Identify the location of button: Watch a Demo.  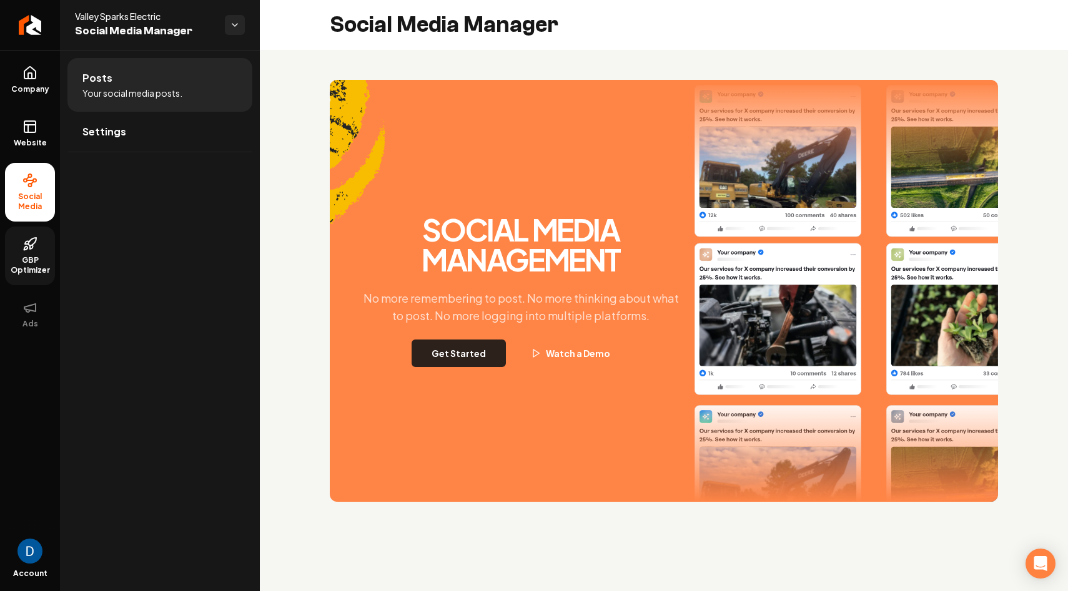
(570, 353).